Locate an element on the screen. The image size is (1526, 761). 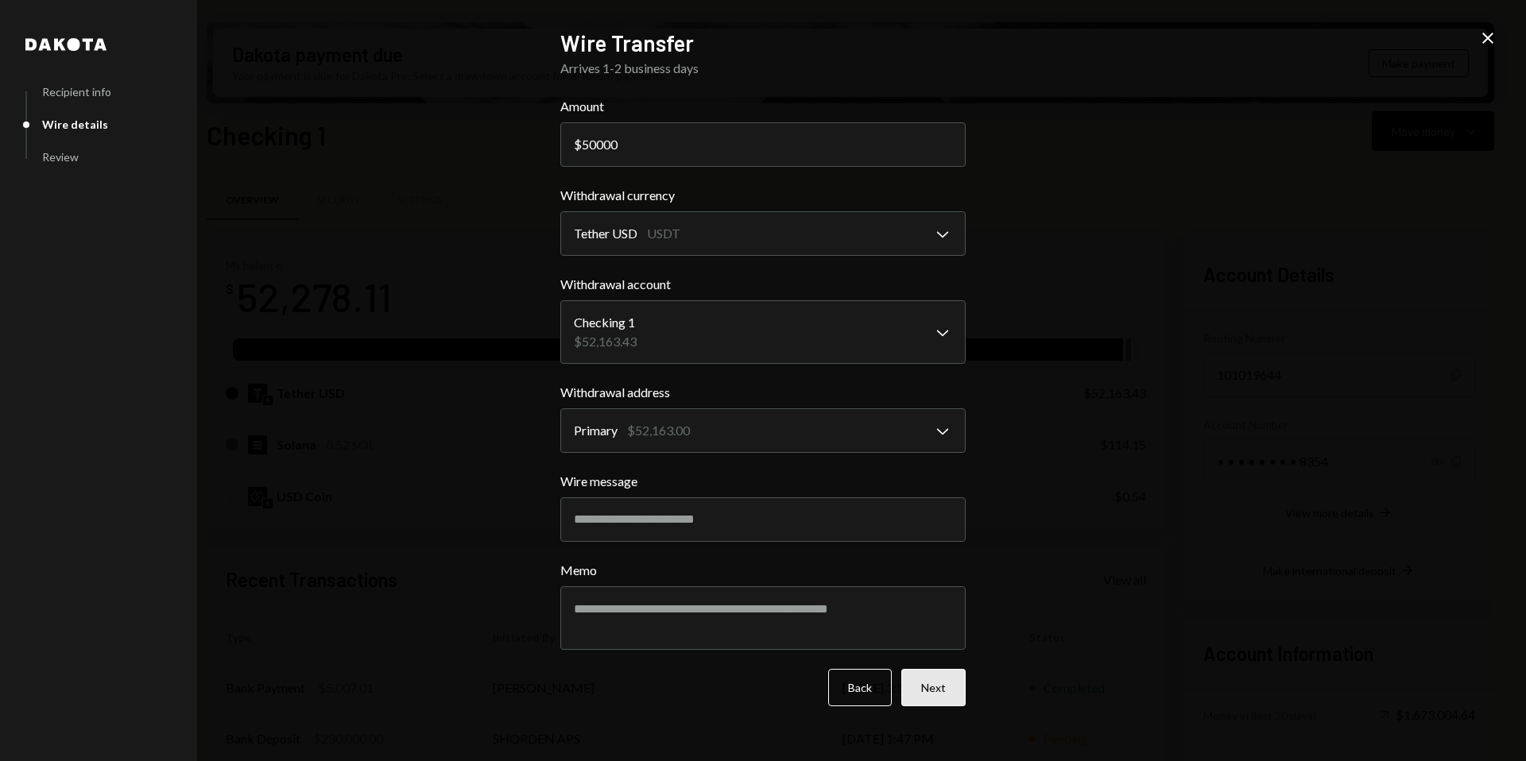
label: Amount is located at coordinates (763, 106).